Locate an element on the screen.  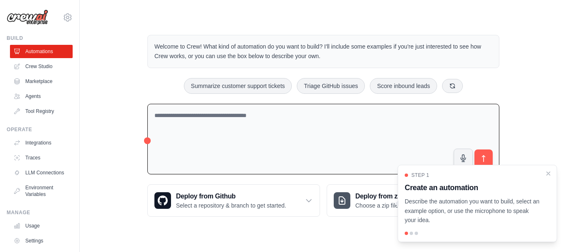
a: Crew Studio is located at coordinates (41, 66).